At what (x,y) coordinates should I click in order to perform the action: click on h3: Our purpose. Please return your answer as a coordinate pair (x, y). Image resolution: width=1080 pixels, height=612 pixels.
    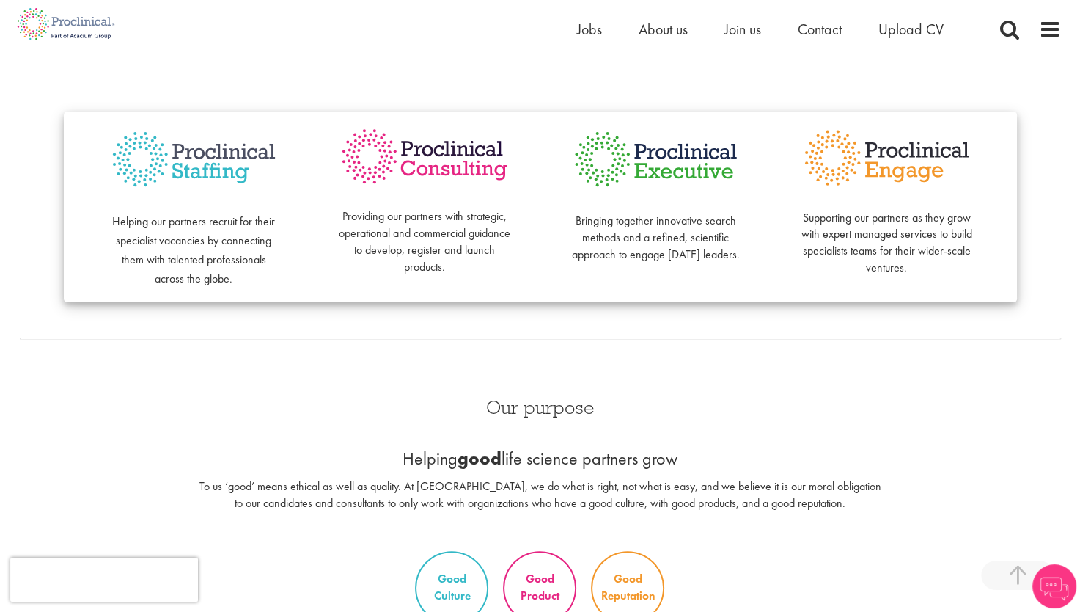
    Looking at the image, I should click on (540, 407).